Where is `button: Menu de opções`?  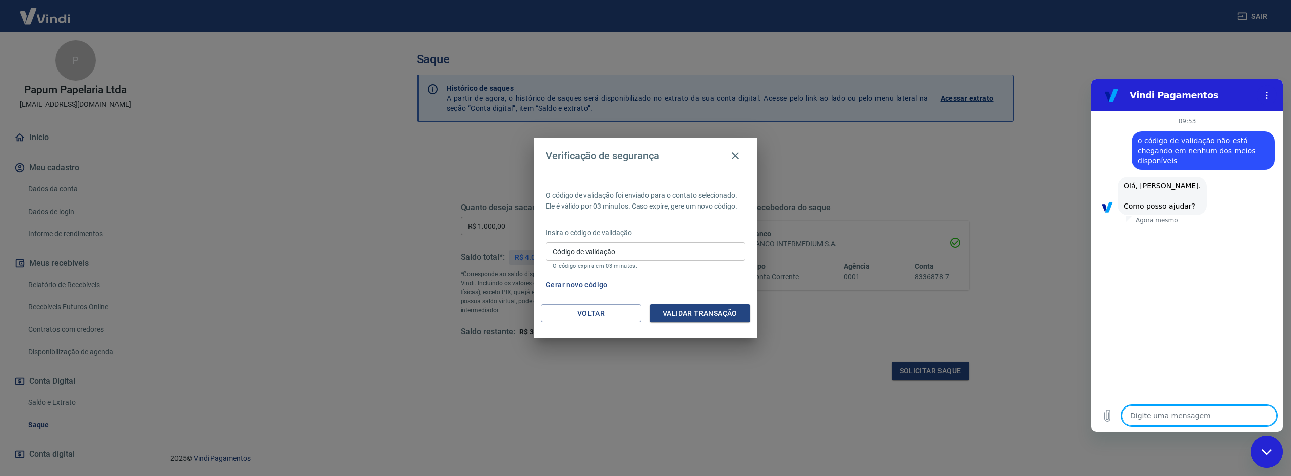 button: Menu de opções is located at coordinates (175, 16).